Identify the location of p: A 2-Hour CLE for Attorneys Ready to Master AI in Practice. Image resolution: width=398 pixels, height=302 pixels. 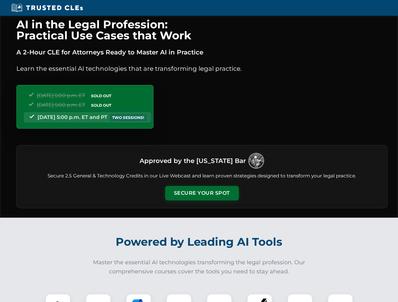
(202, 52).